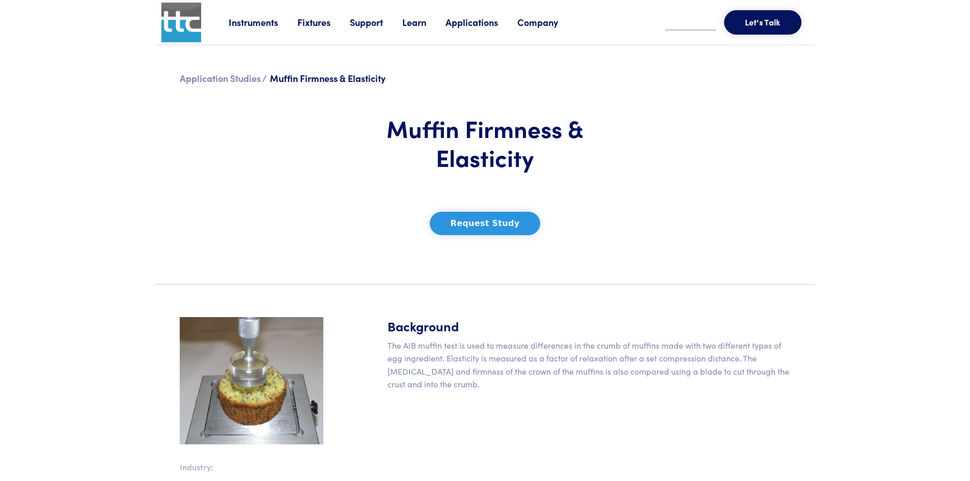 This screenshot has height=481, width=970. Describe the element at coordinates (376, 22) in the screenshot. I see `a: Support` at that location.